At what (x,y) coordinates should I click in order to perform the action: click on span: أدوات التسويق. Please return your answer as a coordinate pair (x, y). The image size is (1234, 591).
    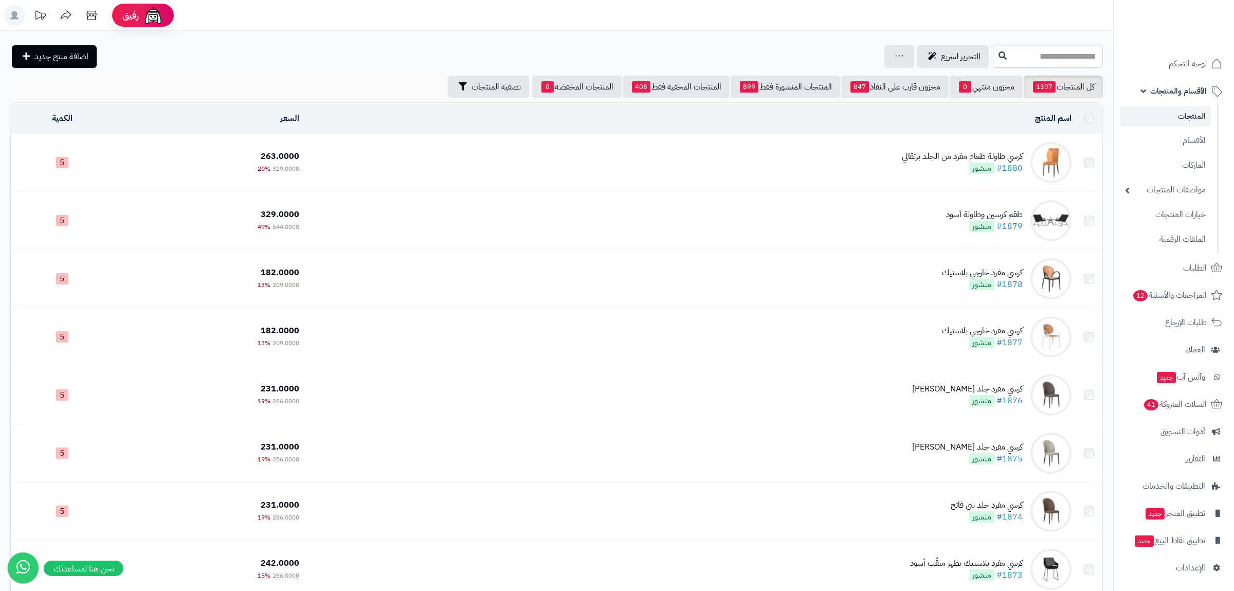
    Looking at the image, I should click on (1183, 431).